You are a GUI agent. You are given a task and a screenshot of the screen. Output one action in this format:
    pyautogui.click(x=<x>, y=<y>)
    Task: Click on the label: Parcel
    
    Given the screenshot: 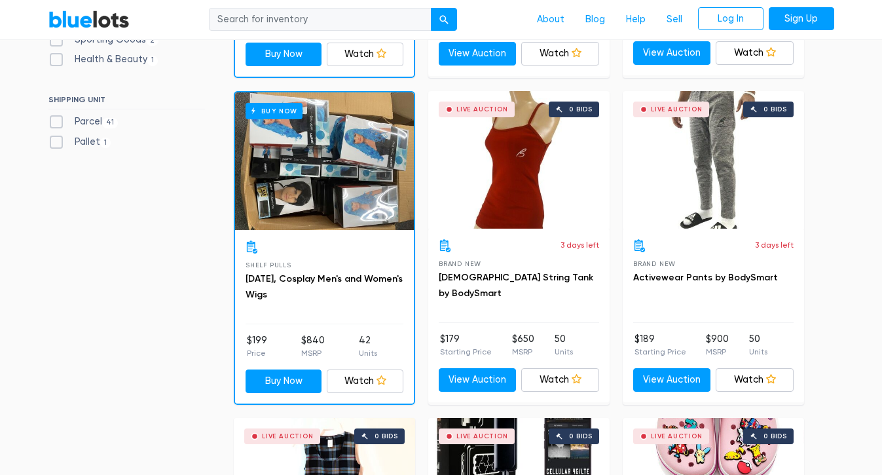 What is the action you would take?
    pyautogui.click(x=83, y=122)
    